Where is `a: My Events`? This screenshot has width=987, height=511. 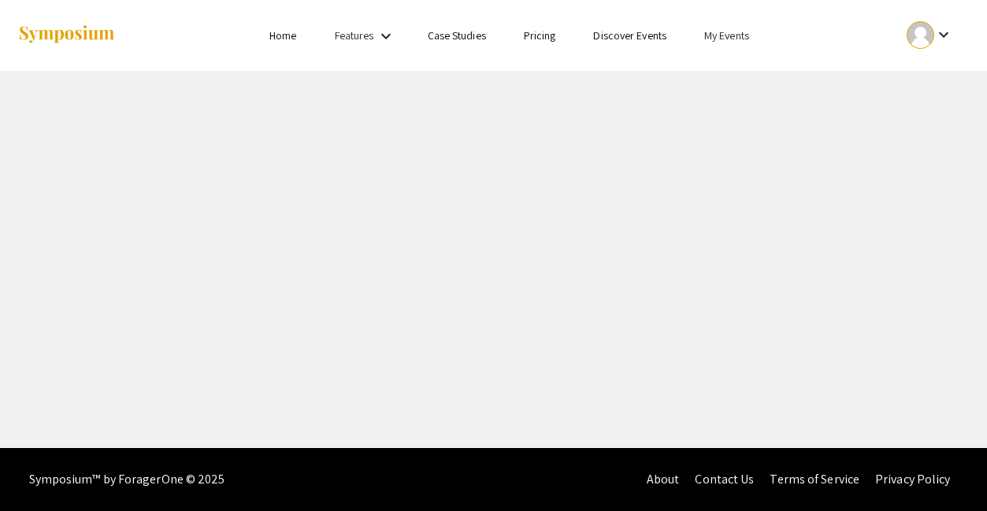
a: My Events is located at coordinates (726, 35).